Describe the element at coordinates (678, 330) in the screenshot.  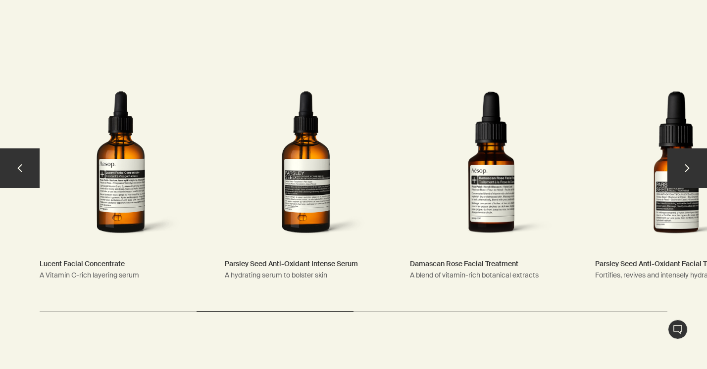
I see `button: Chat en direct` at that location.